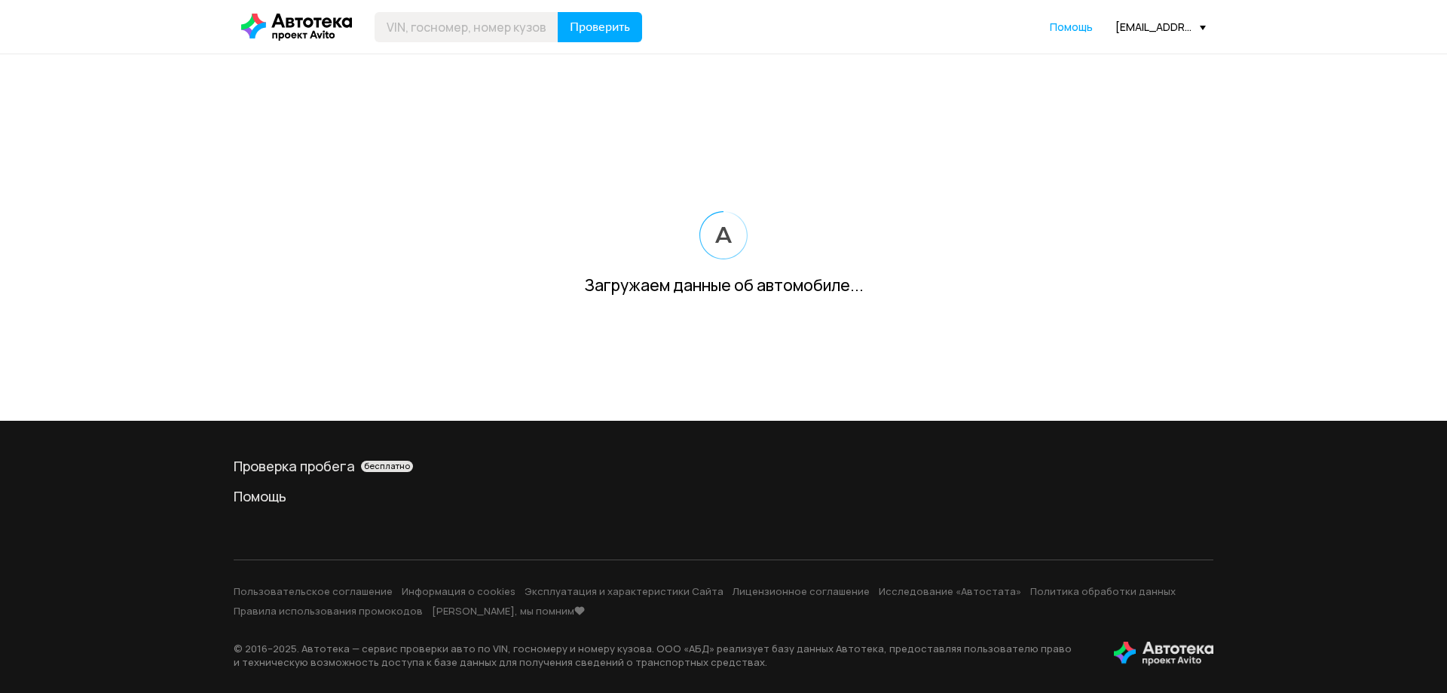 The width and height of the screenshot is (1447, 693). I want to click on span: Проверить, so click(600, 27).